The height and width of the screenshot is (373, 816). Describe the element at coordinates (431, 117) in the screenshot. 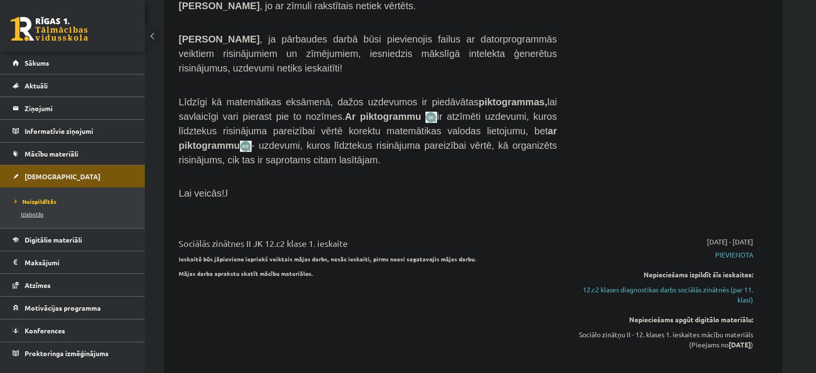

I see `img: JfuEzvunn4EvwAAAAASUVORK5CYII=` at that location.